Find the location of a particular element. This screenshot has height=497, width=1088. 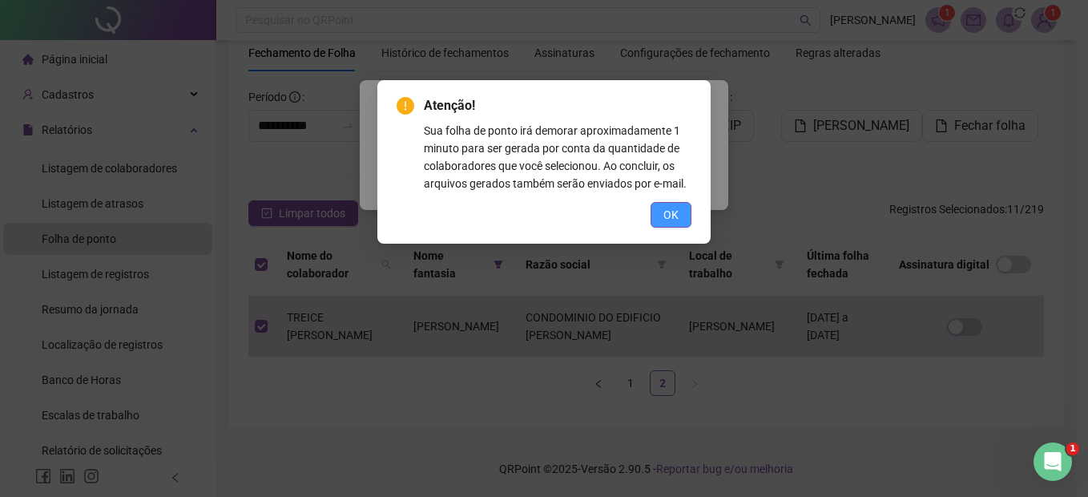

span: 1 is located at coordinates (1073, 449).